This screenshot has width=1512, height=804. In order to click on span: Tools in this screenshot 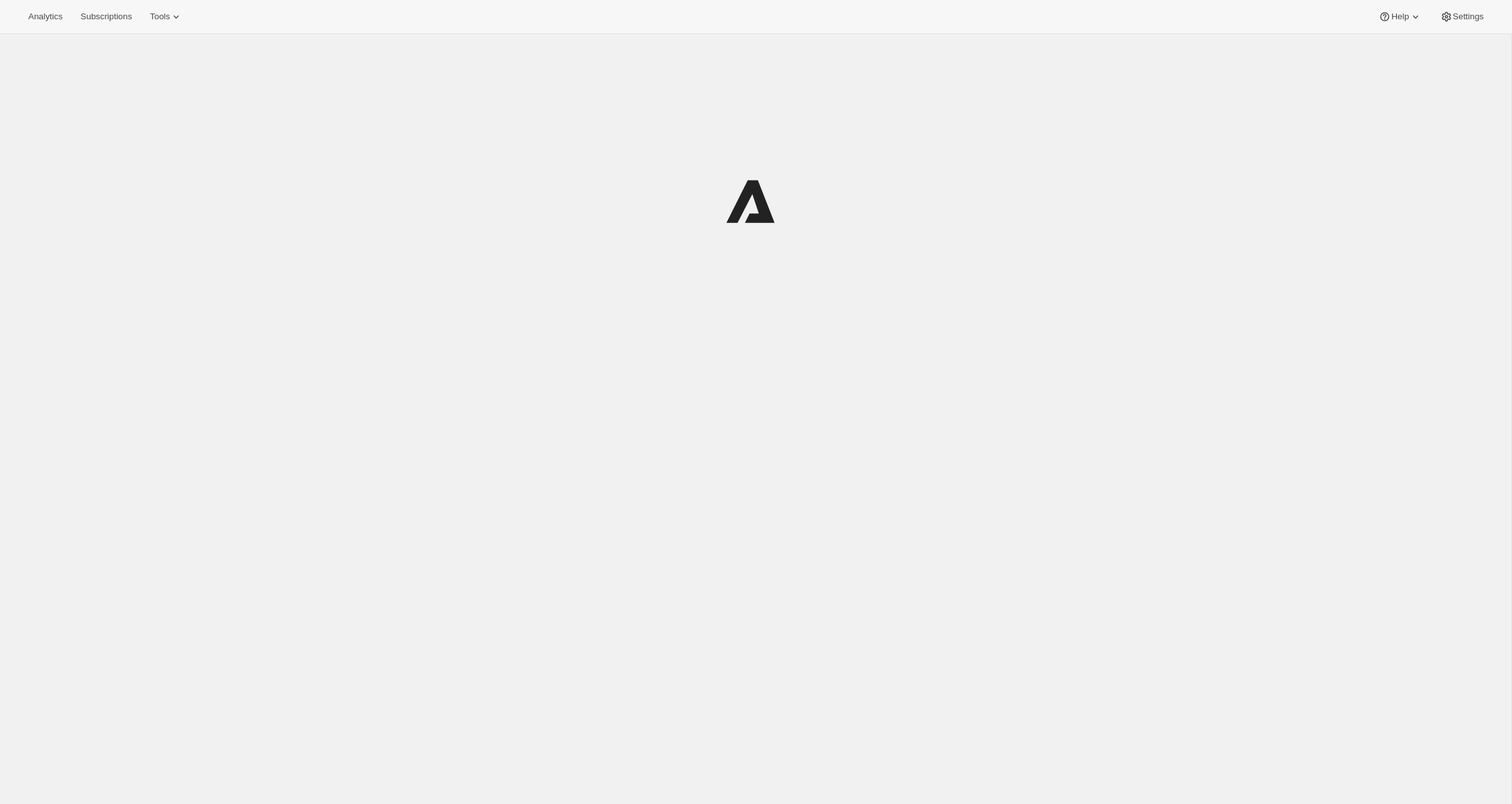, I will do `click(159, 17)`.